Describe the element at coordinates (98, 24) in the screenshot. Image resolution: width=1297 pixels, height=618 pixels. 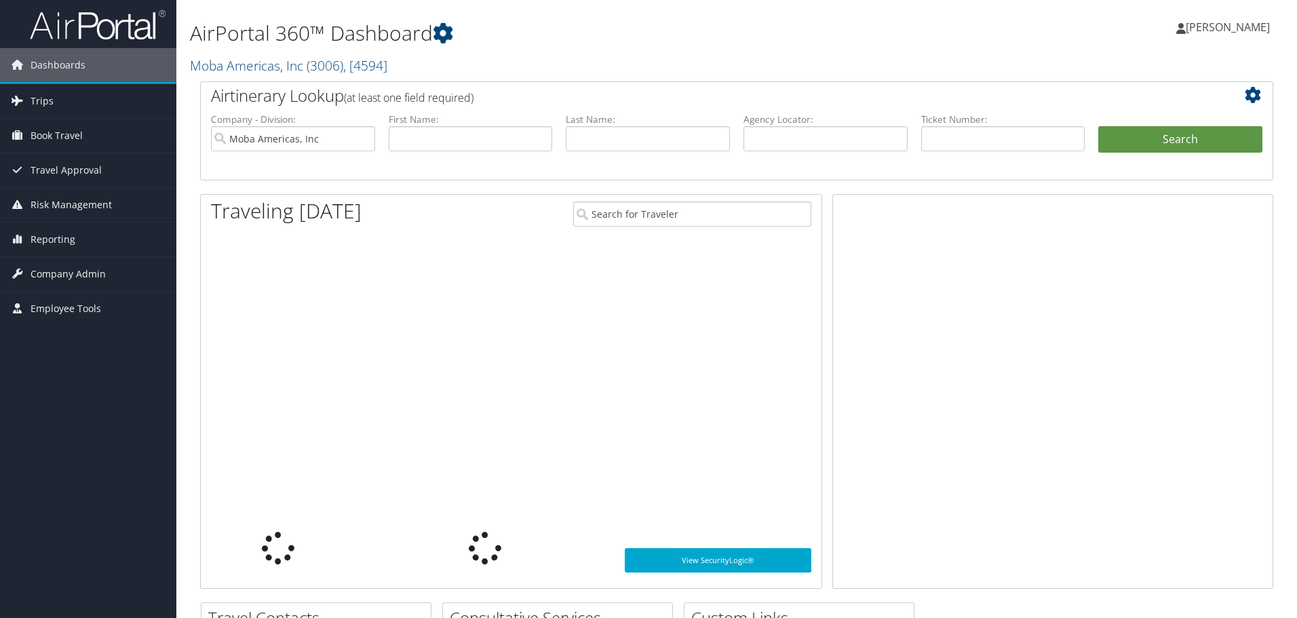
I see `img: airportal-logo.png` at that location.